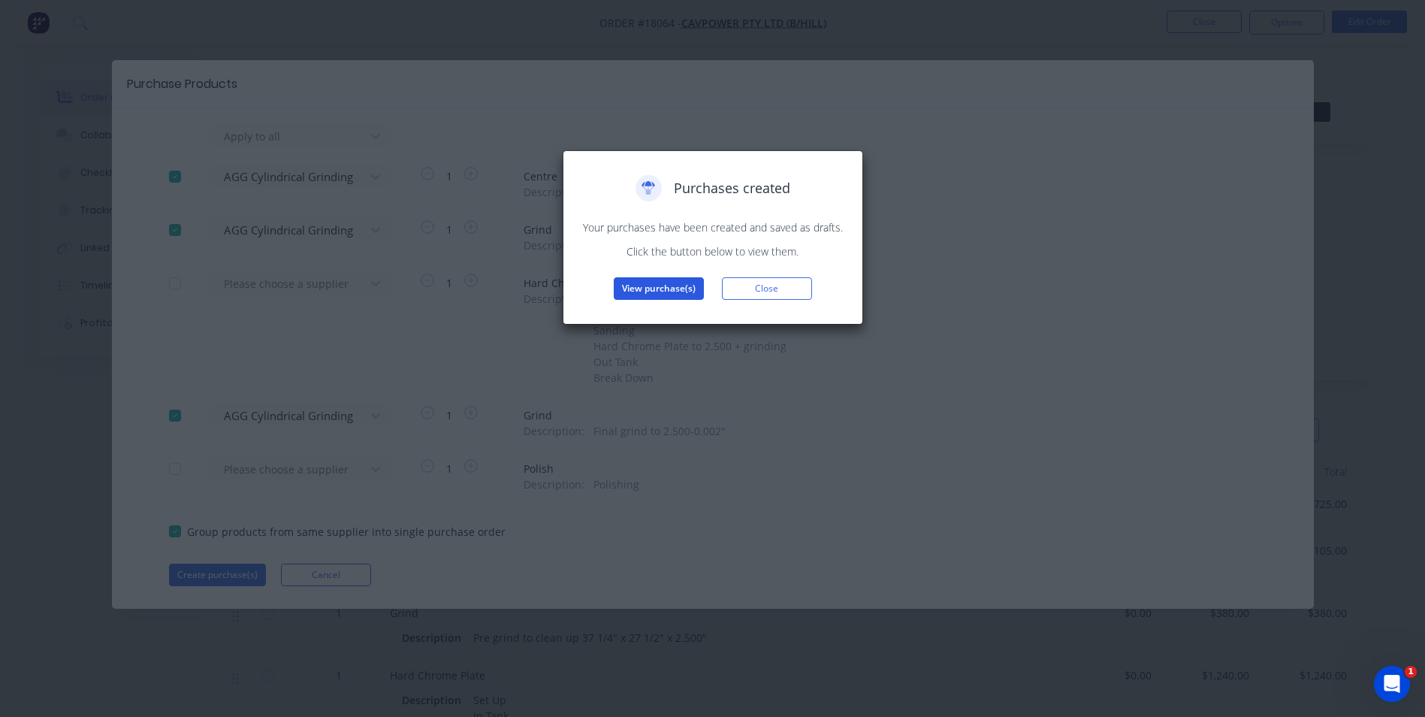 The height and width of the screenshot is (717, 1425). Describe the element at coordinates (732, 188) in the screenshot. I see `span: Purchases created` at that location.